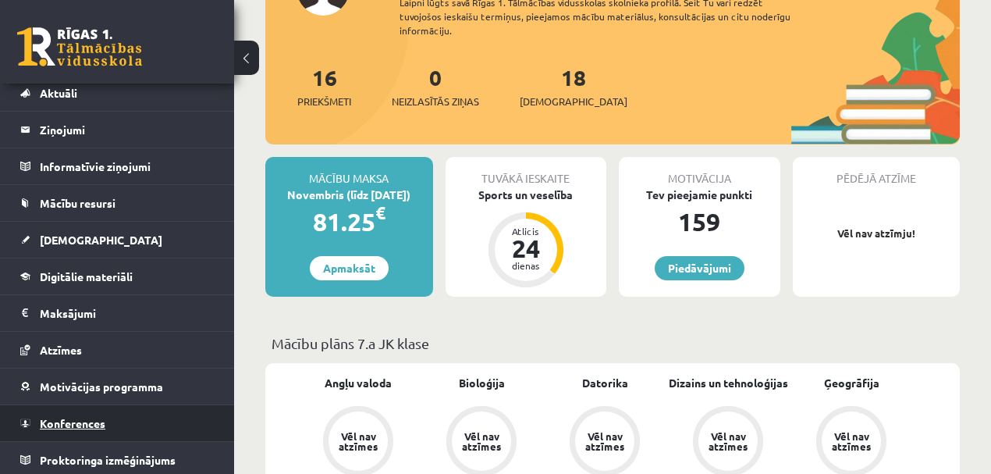  Describe the element at coordinates (526, 265) in the screenshot. I see `div: dienas` at that location.